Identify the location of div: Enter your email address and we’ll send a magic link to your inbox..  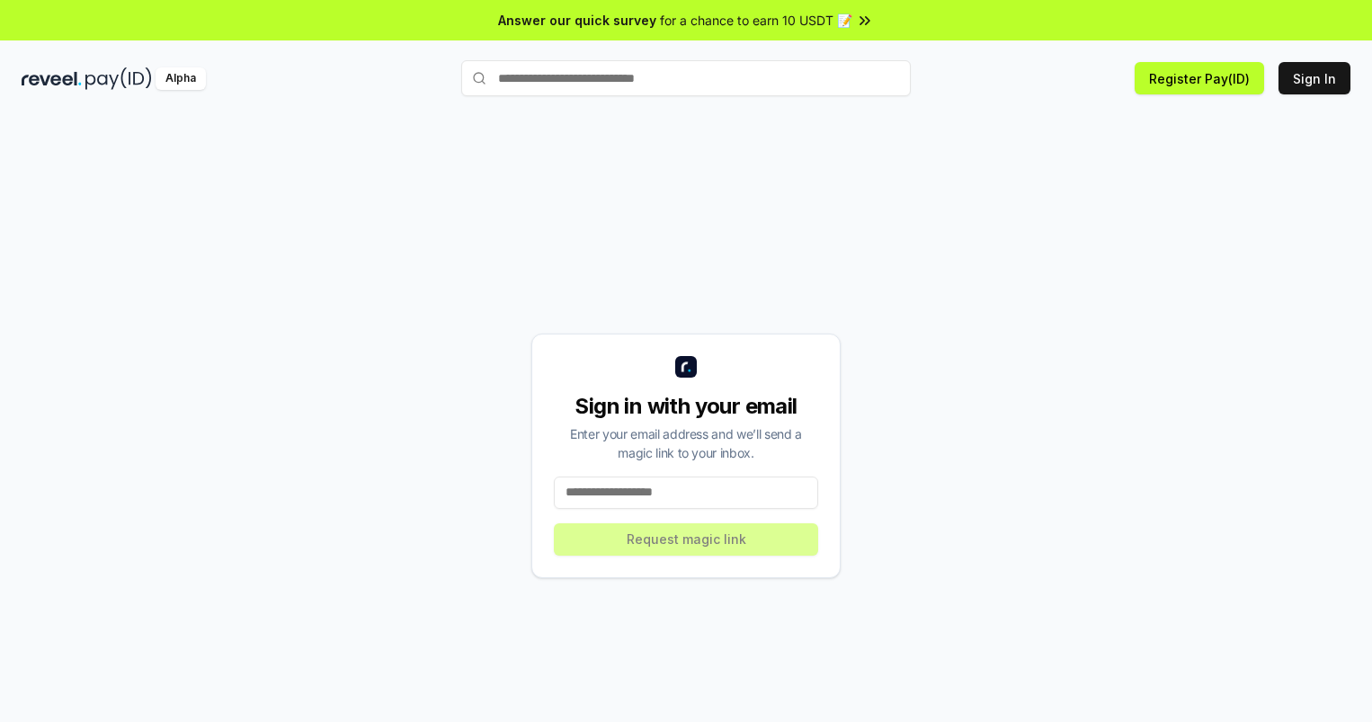
(686, 443).